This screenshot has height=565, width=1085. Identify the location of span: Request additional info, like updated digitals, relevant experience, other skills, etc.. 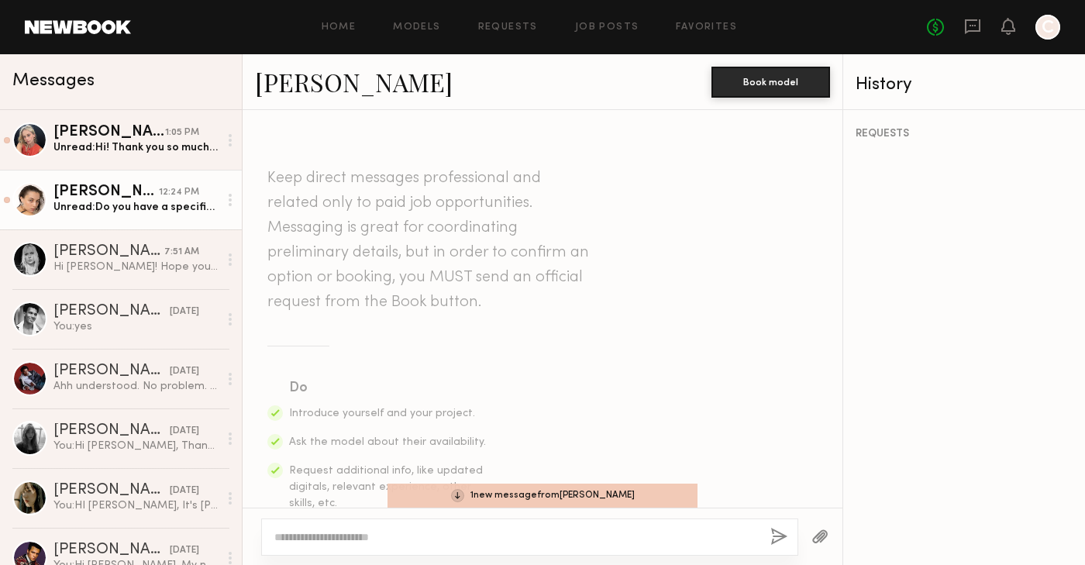
(386, 487).